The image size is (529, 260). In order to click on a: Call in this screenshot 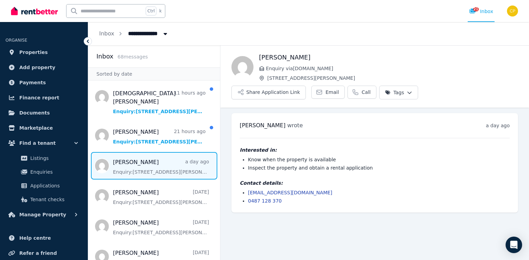, I will do `click(362, 92)`.